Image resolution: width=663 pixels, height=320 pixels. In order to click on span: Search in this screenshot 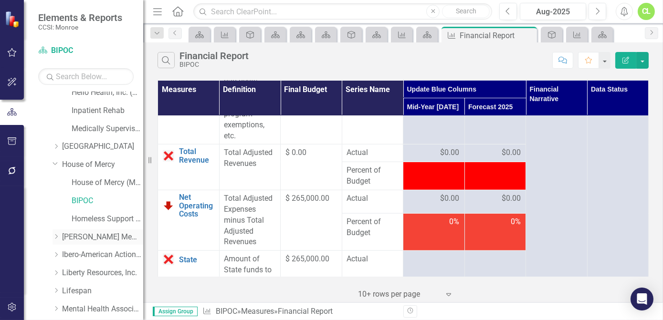, I will do `click(466, 11)`.